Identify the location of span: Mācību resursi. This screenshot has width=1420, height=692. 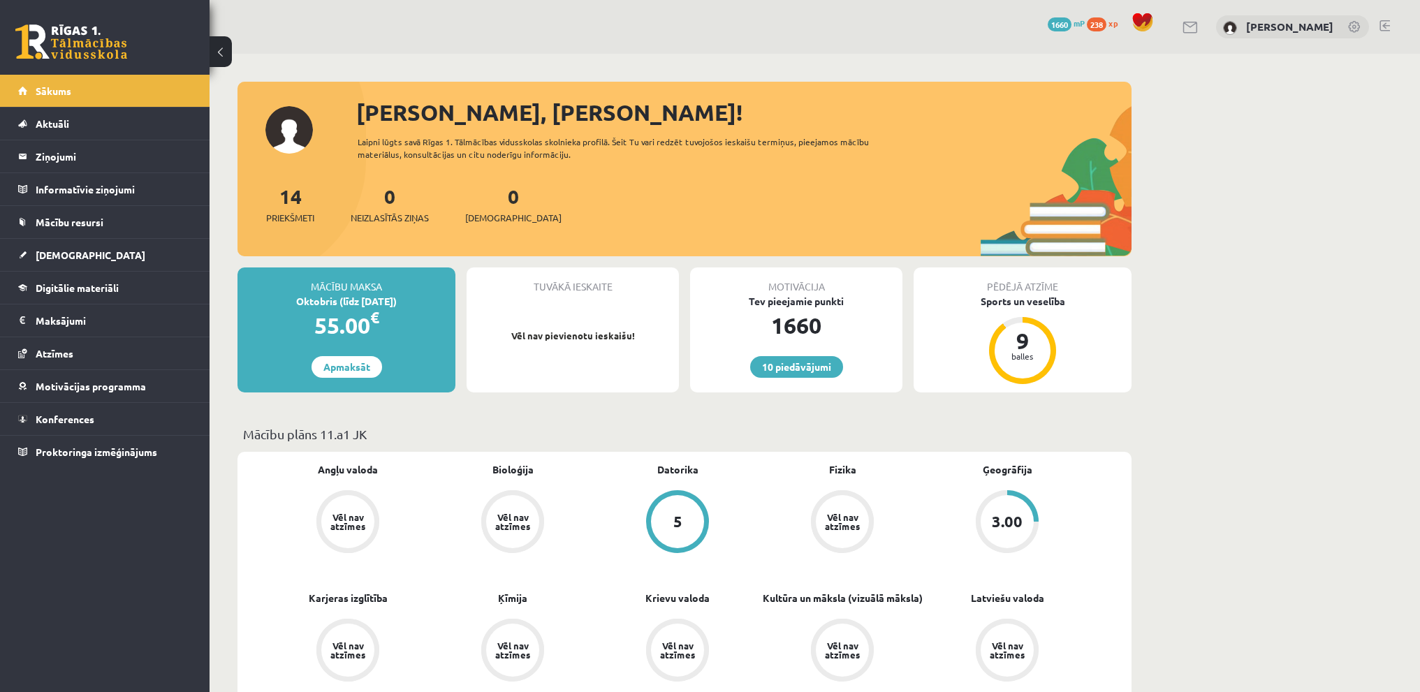
(69, 222).